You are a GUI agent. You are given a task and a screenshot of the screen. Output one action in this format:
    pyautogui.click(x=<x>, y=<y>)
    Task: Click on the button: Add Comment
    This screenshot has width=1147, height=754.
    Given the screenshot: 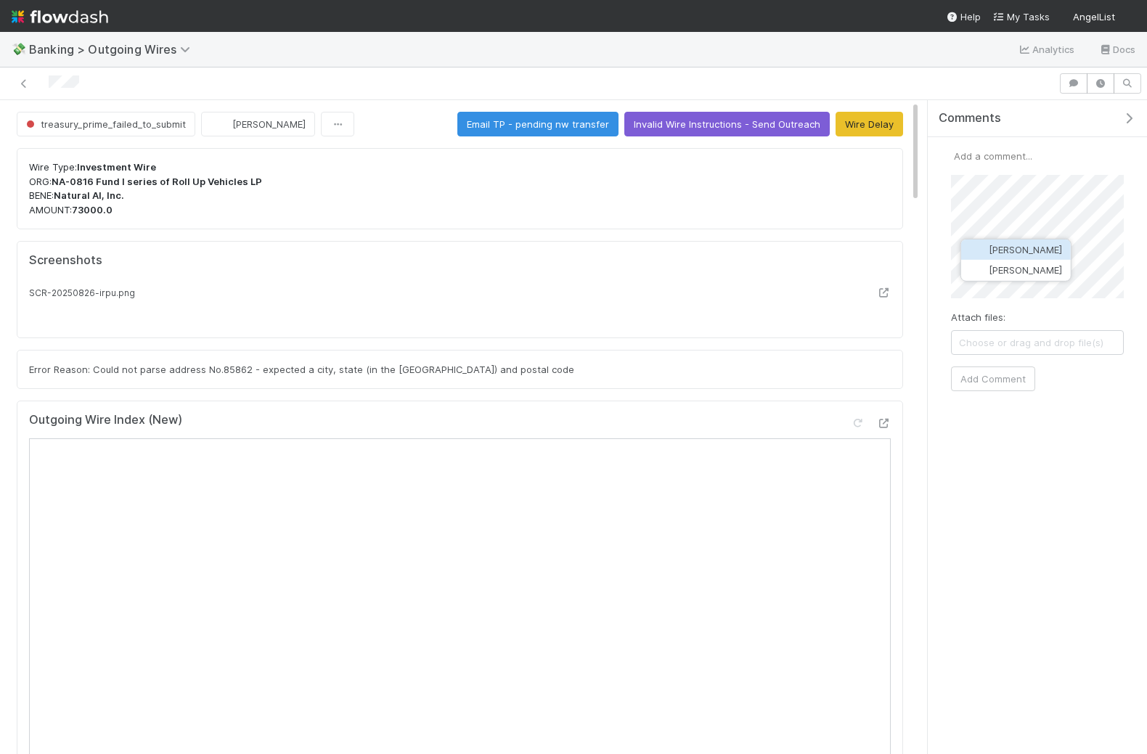 What is the action you would take?
    pyautogui.click(x=993, y=379)
    